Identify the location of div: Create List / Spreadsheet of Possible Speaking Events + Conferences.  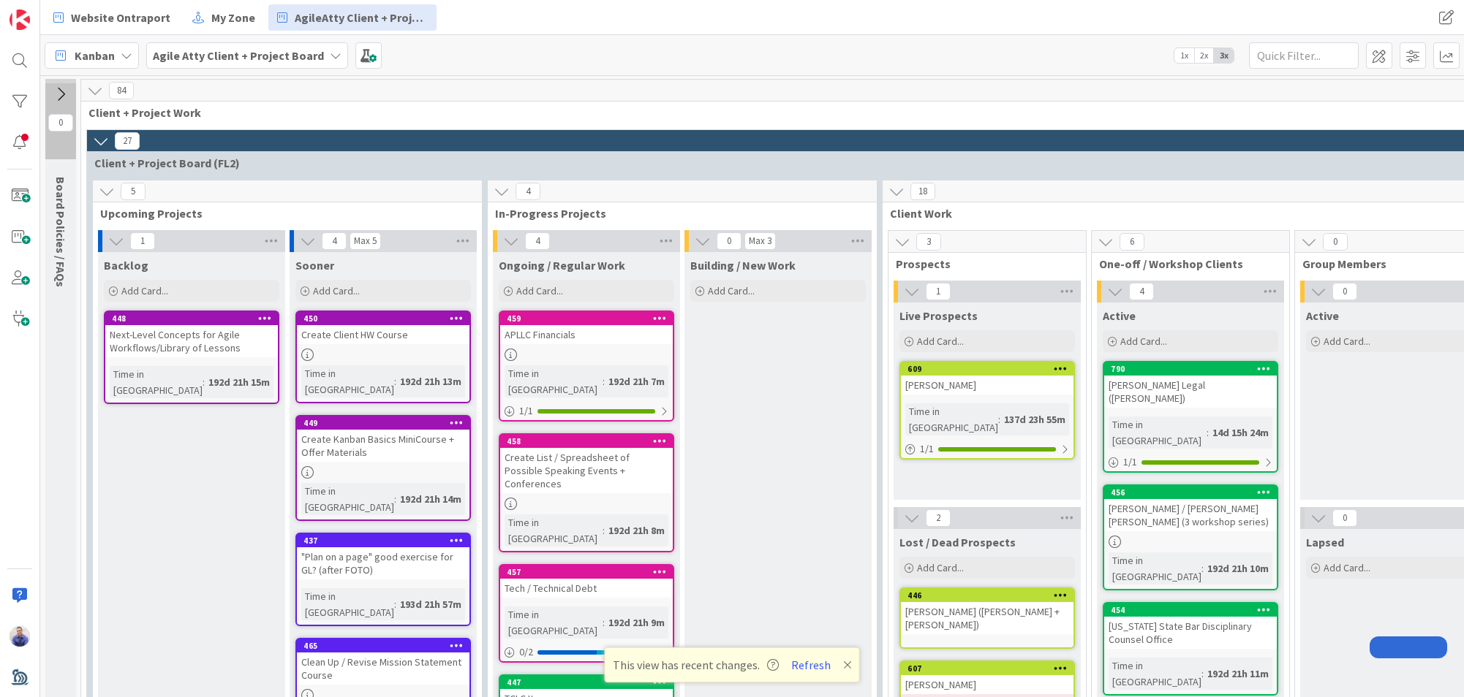
(586, 471).